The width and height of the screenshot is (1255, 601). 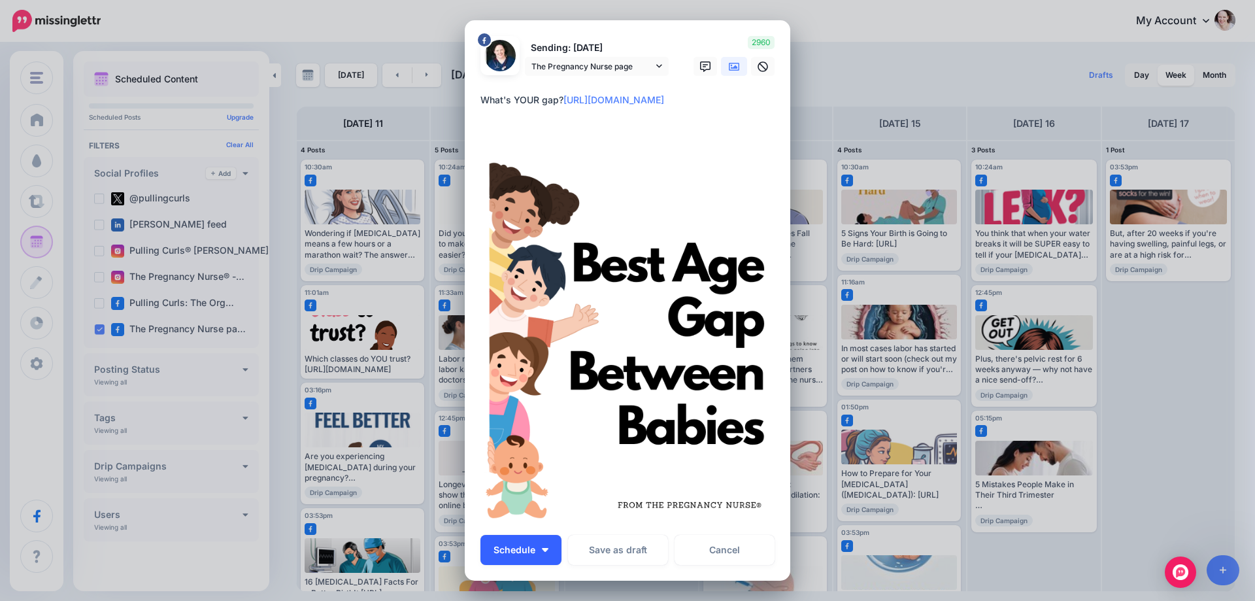 I want to click on a: The Pregnancy Nurse page, so click(x=597, y=66).